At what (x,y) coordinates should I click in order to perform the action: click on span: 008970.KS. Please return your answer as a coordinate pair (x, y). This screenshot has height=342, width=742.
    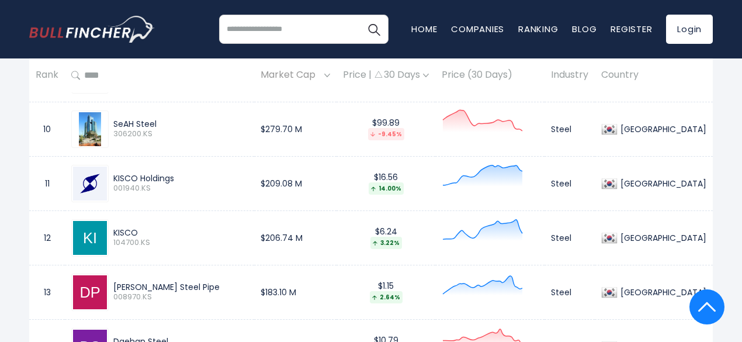
    Looking at the image, I should click on (180, 297).